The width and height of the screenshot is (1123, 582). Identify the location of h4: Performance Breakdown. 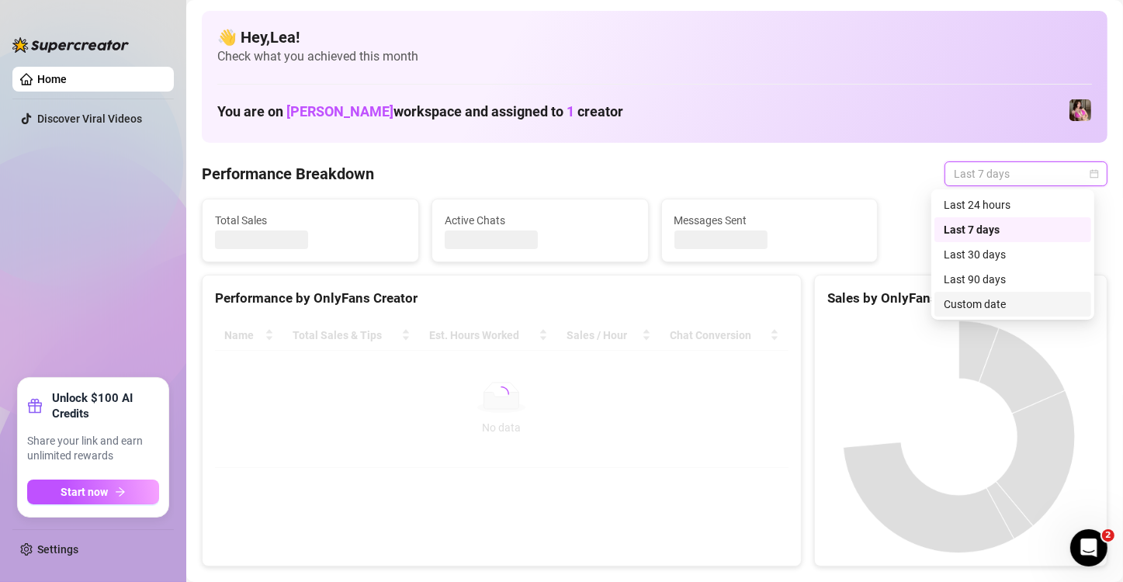
(288, 174).